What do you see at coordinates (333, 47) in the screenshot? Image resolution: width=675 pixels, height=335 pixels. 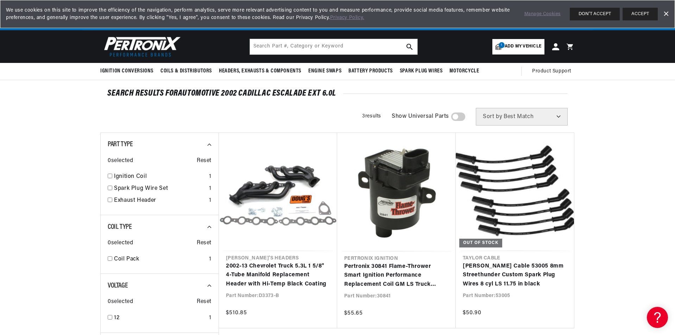 I see `input: Search Part #, Category or Keyword` at bounding box center [333, 47].